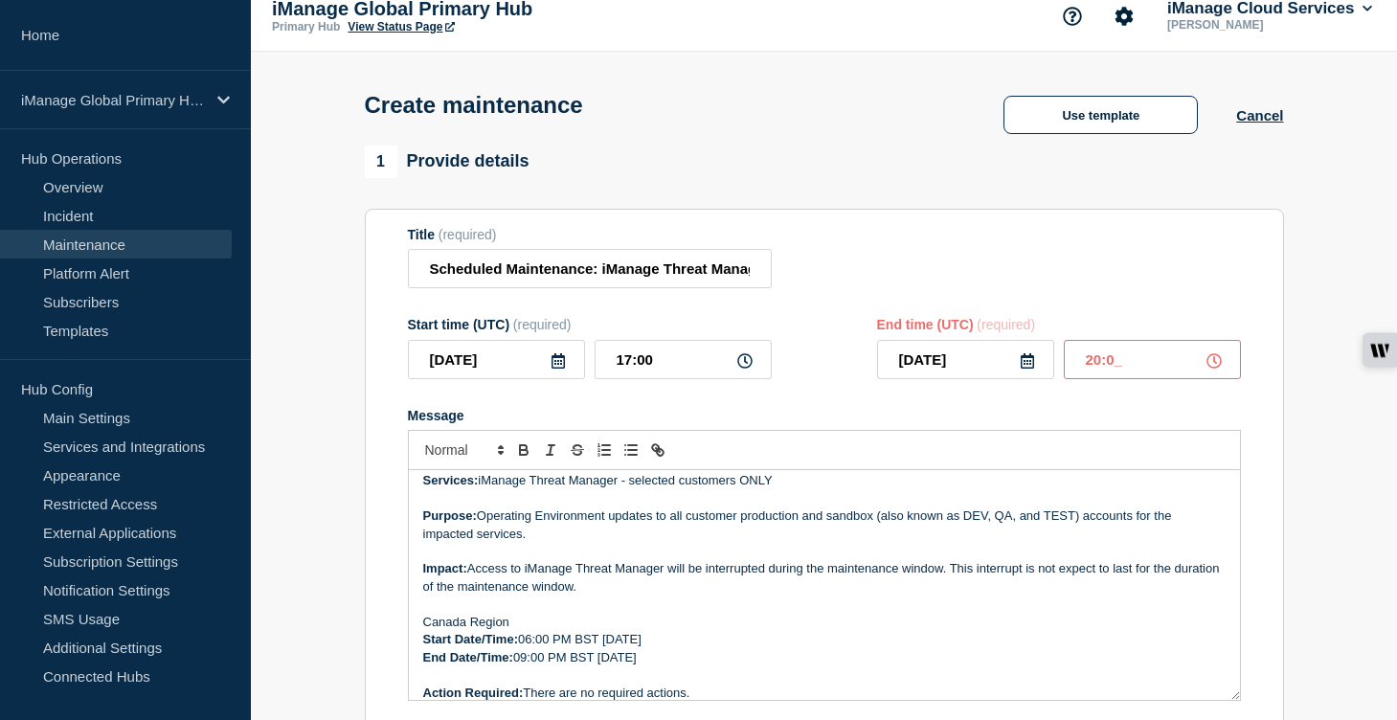  What do you see at coordinates (447, 162) in the screenshot?
I see `div: Provide details` at bounding box center [447, 162].